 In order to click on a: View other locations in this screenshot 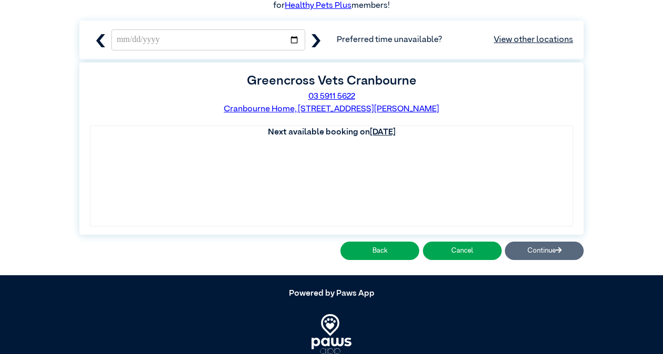, I will do `click(533, 40)`.